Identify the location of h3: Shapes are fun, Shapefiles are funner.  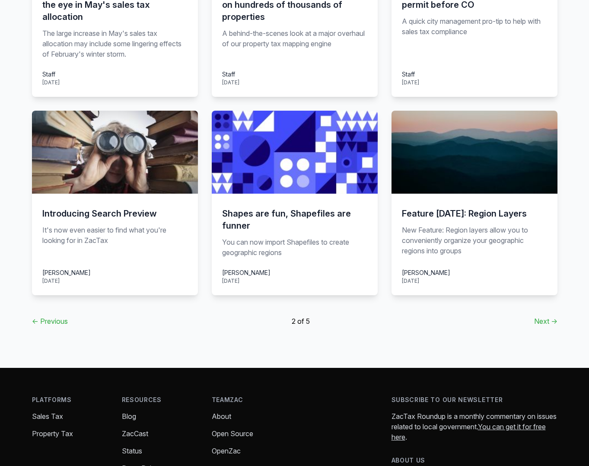
(295, 220).